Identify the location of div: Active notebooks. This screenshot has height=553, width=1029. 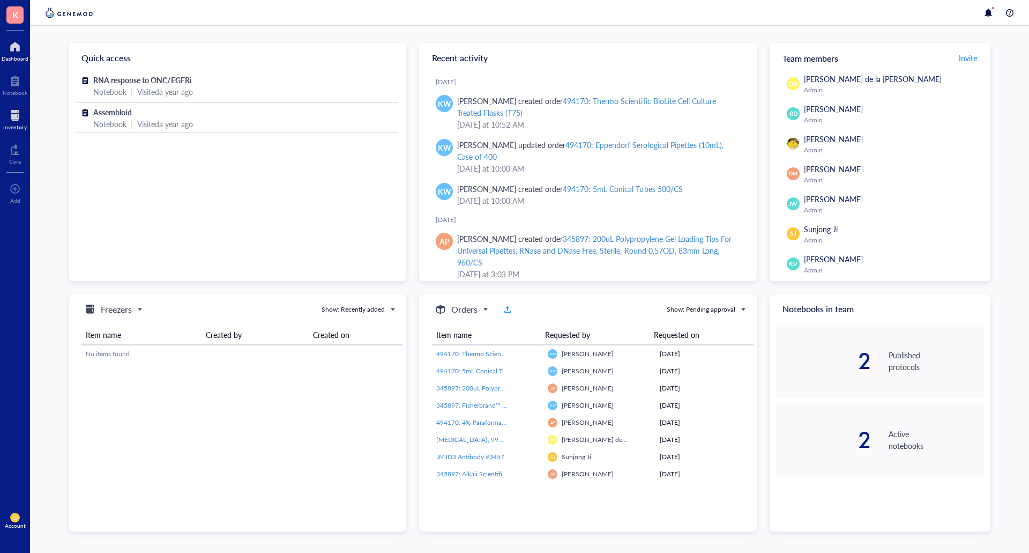
(936, 439).